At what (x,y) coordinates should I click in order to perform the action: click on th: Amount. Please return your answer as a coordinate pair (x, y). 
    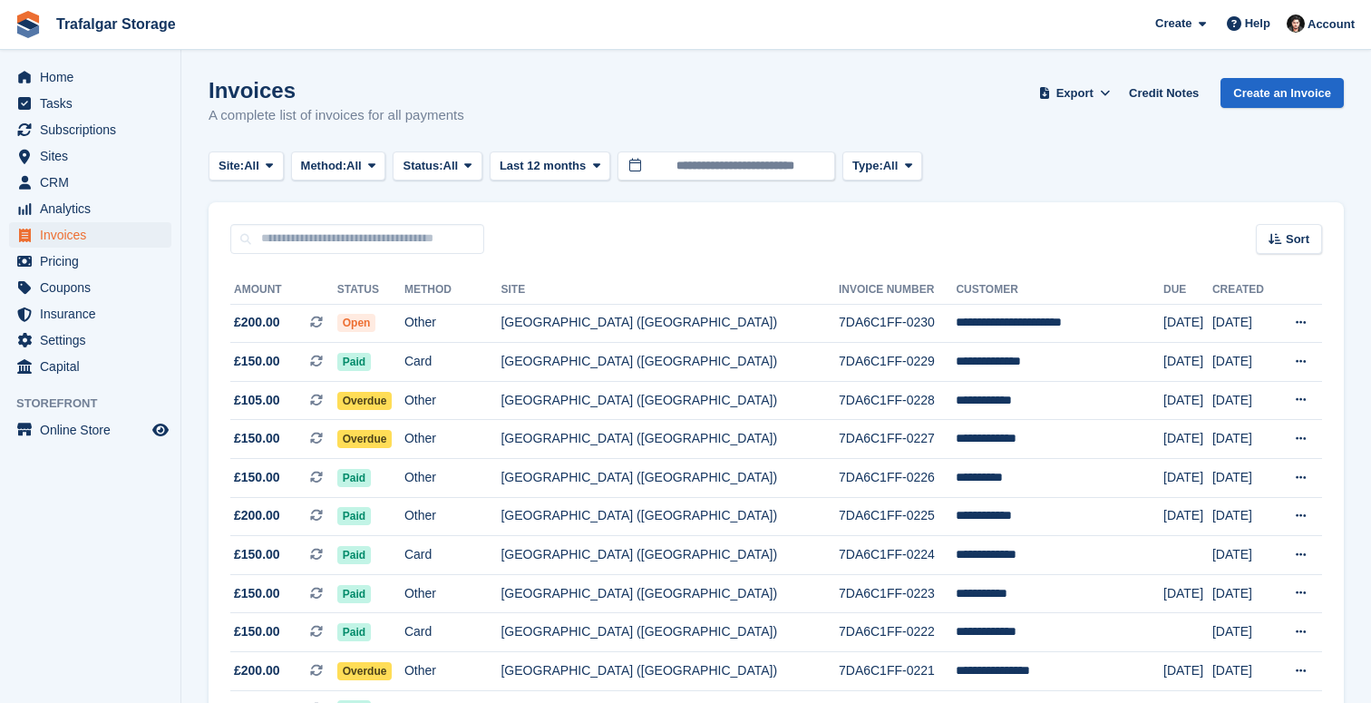
    Looking at the image, I should click on (284, 290).